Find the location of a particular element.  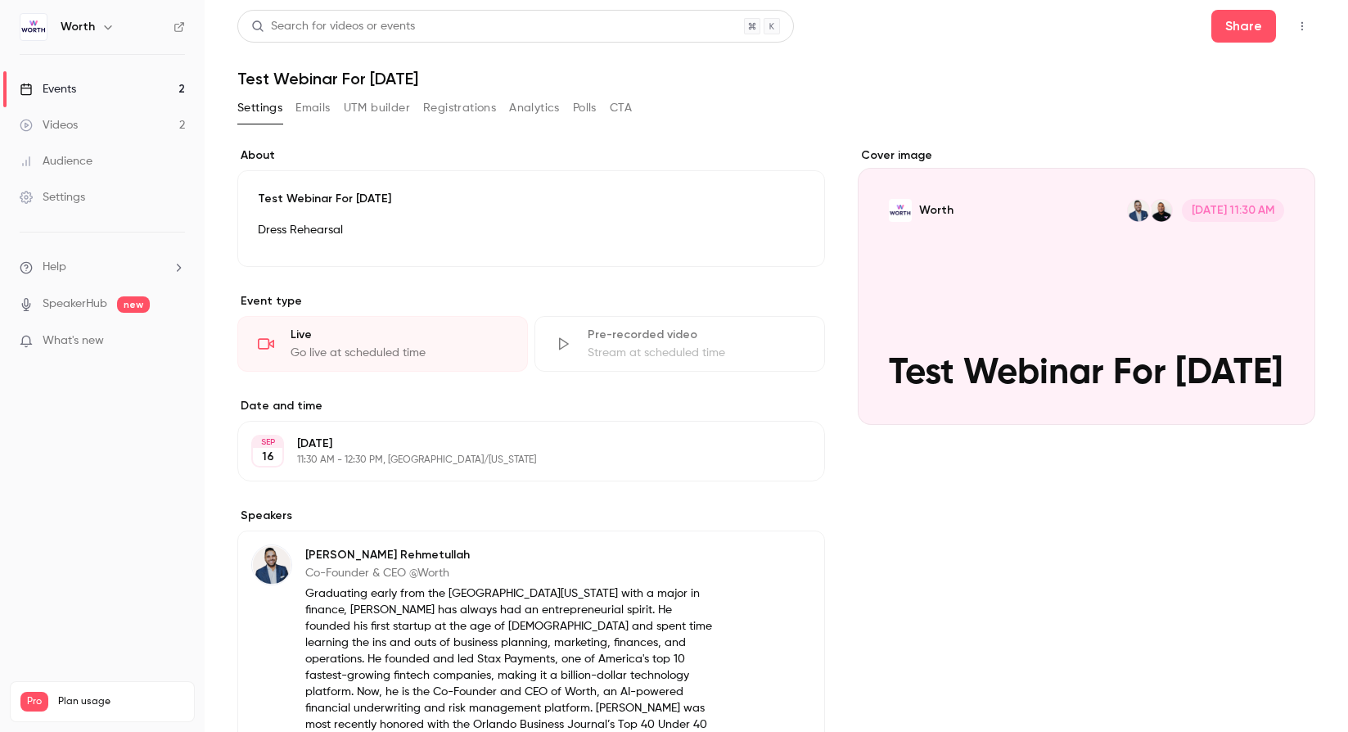

div: Audience is located at coordinates (56, 161).